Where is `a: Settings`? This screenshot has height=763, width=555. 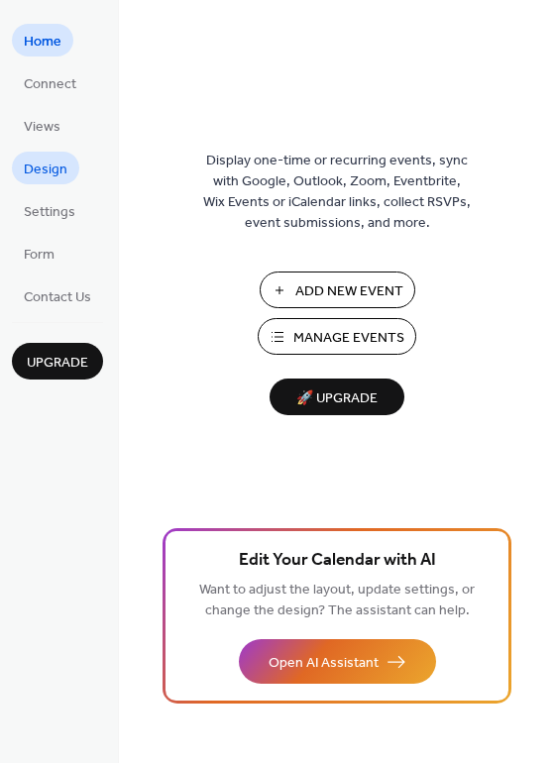 a: Settings is located at coordinates (50, 210).